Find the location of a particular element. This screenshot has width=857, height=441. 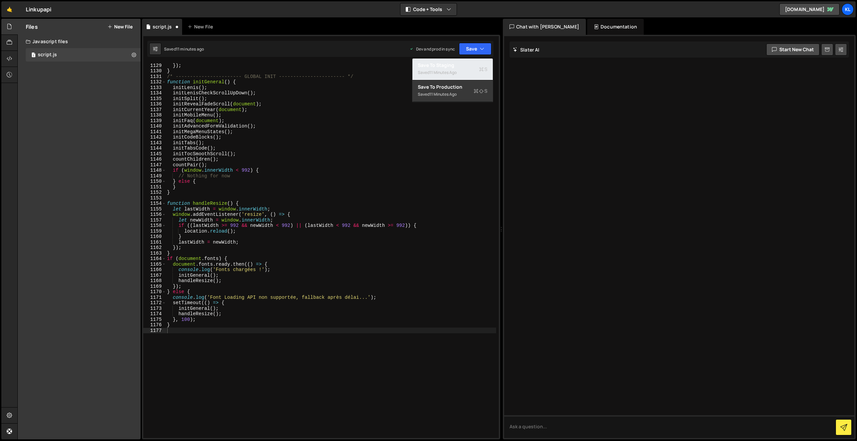

div: 1151 is located at coordinates (155, 187).